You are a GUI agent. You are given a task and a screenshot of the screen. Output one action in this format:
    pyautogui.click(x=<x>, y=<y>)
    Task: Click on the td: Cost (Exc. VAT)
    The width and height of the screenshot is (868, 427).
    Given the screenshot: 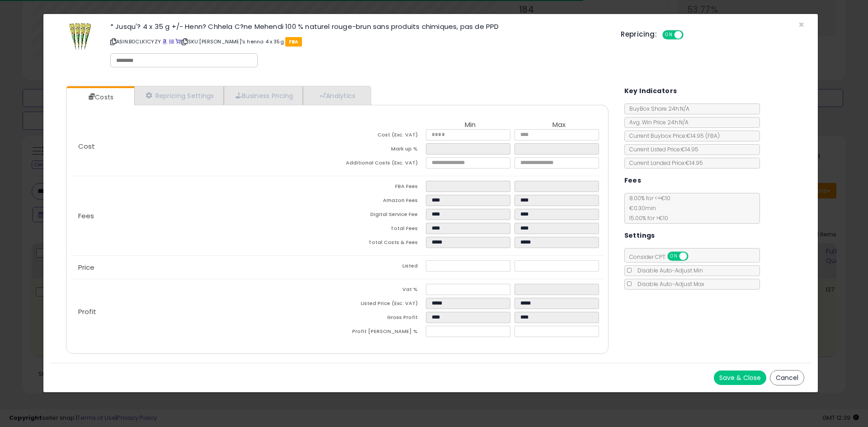 What is the action you would take?
    pyautogui.click(x=382, y=136)
    